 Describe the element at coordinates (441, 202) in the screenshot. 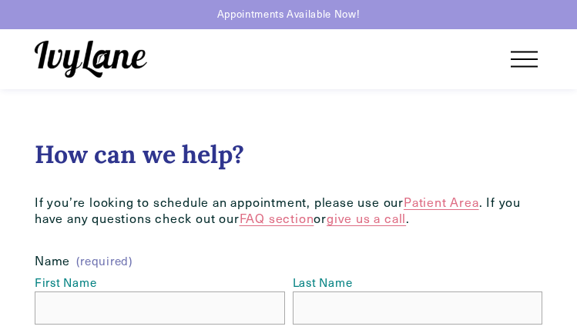

I see `a: Patient Area` at that location.